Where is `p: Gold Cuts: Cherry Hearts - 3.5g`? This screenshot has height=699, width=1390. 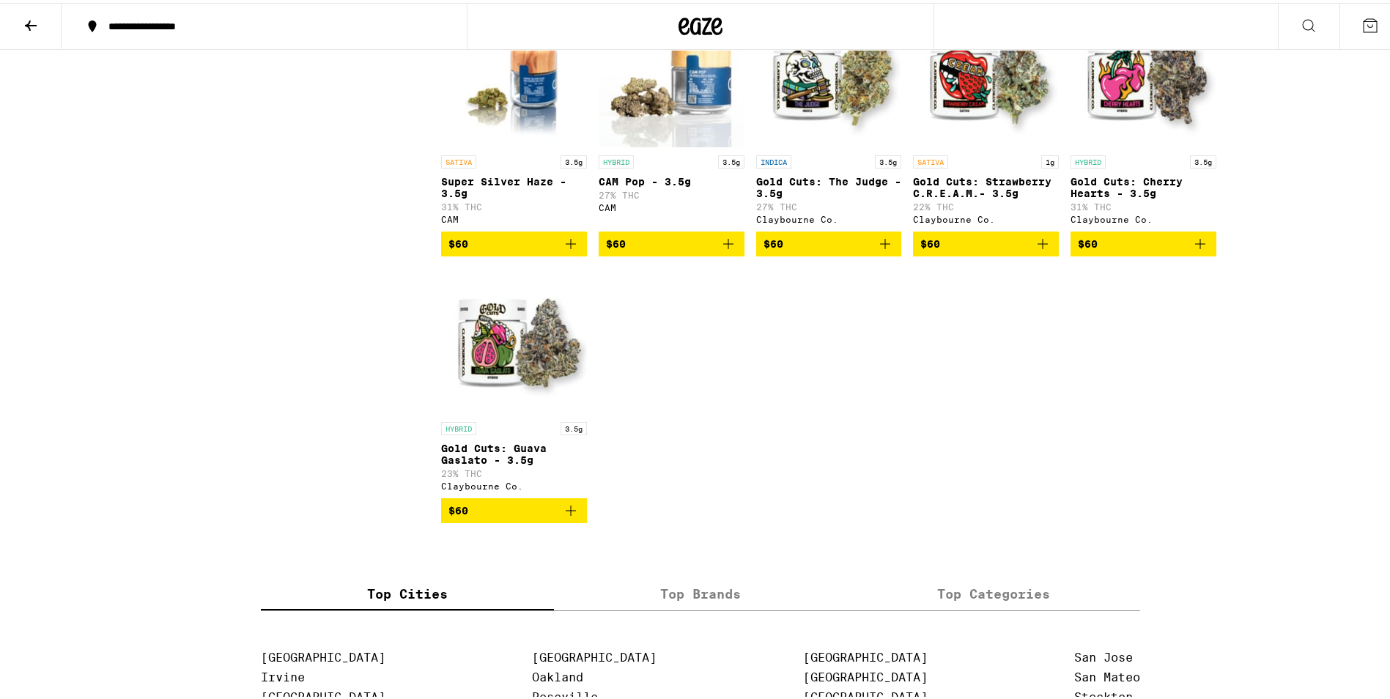
p: Gold Cuts: Cherry Hearts - 3.5g is located at coordinates (1143, 185).